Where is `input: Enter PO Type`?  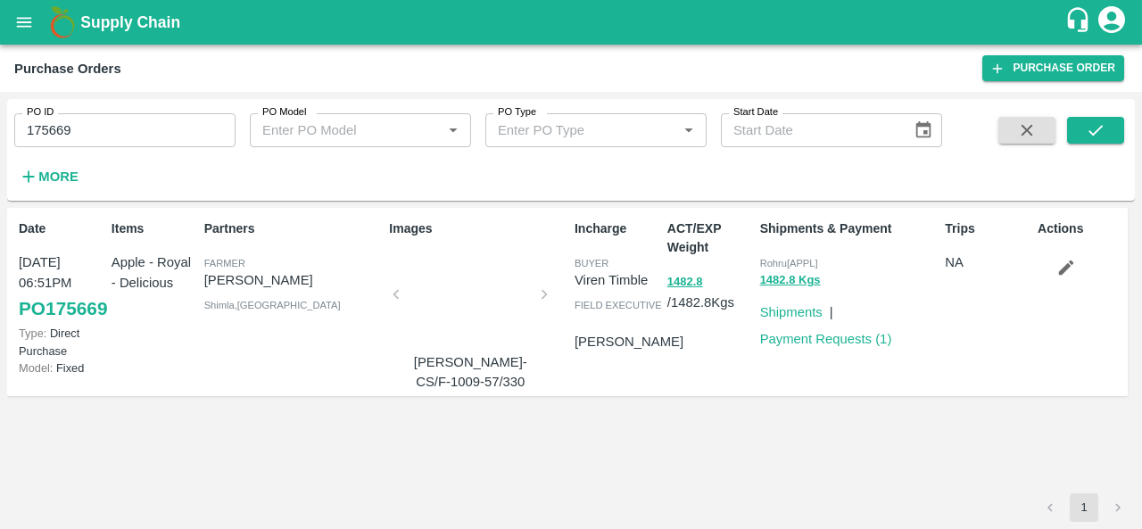 input: Enter PO Type is located at coordinates (569, 130).